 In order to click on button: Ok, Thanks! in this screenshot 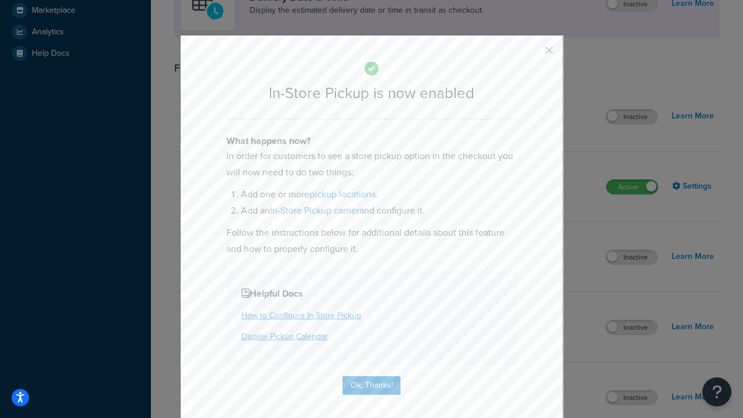, I will do `click(372, 386)`.